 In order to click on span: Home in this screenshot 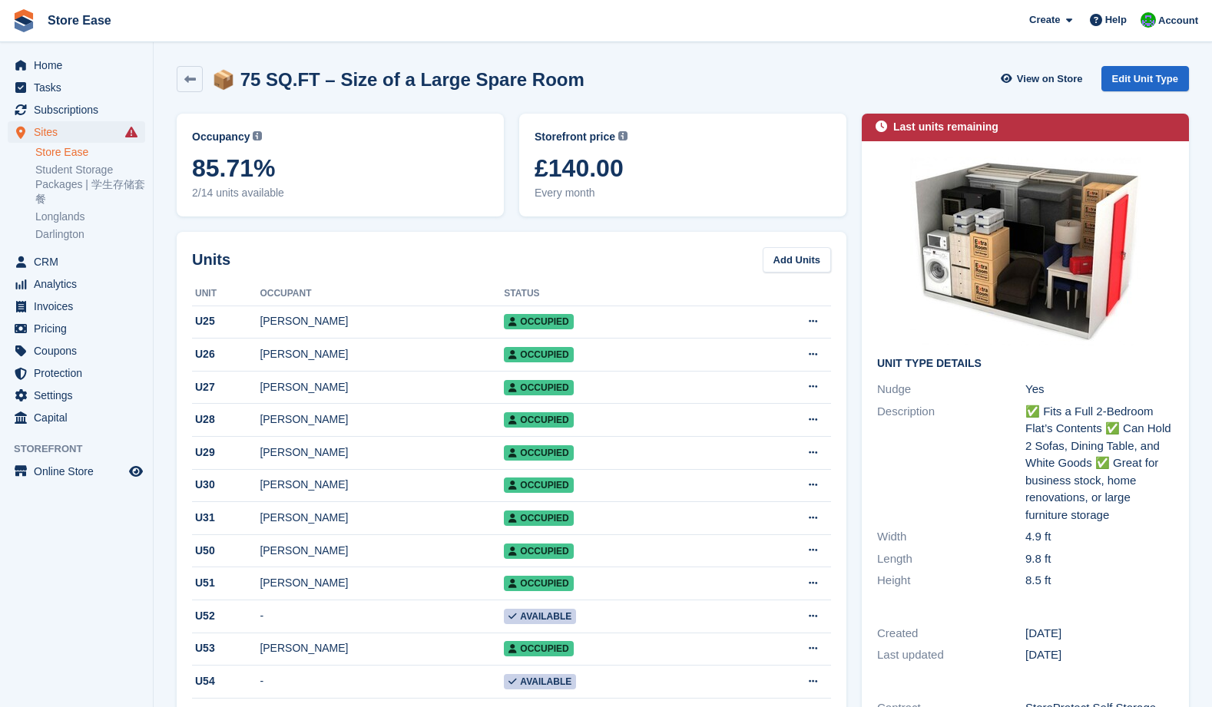, I will do `click(80, 65)`.